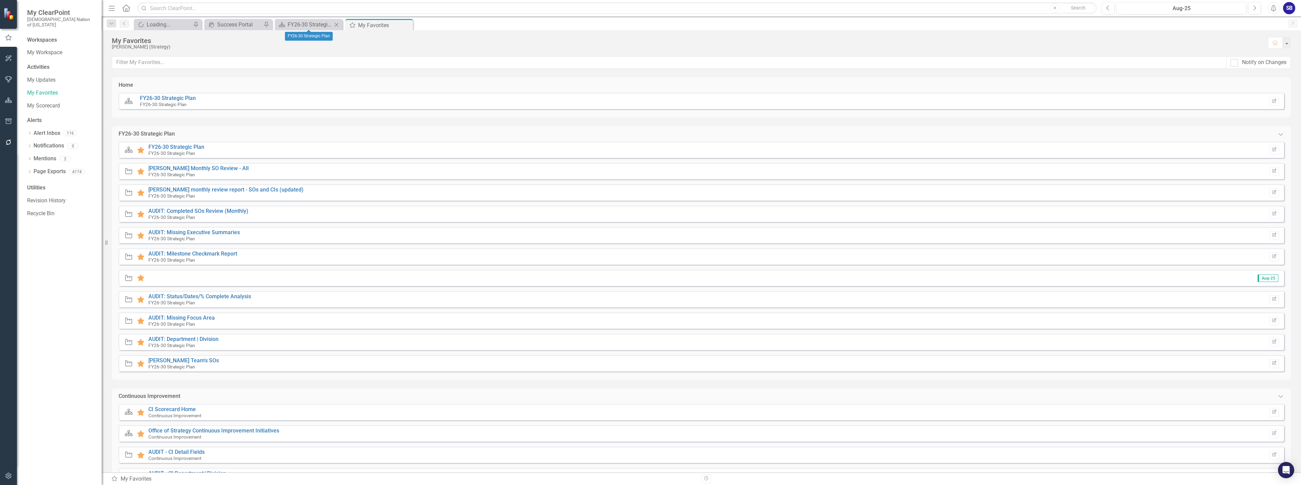  Describe the element at coordinates (9, 14) in the screenshot. I see `img: ClearPoint Strategy` at that location.